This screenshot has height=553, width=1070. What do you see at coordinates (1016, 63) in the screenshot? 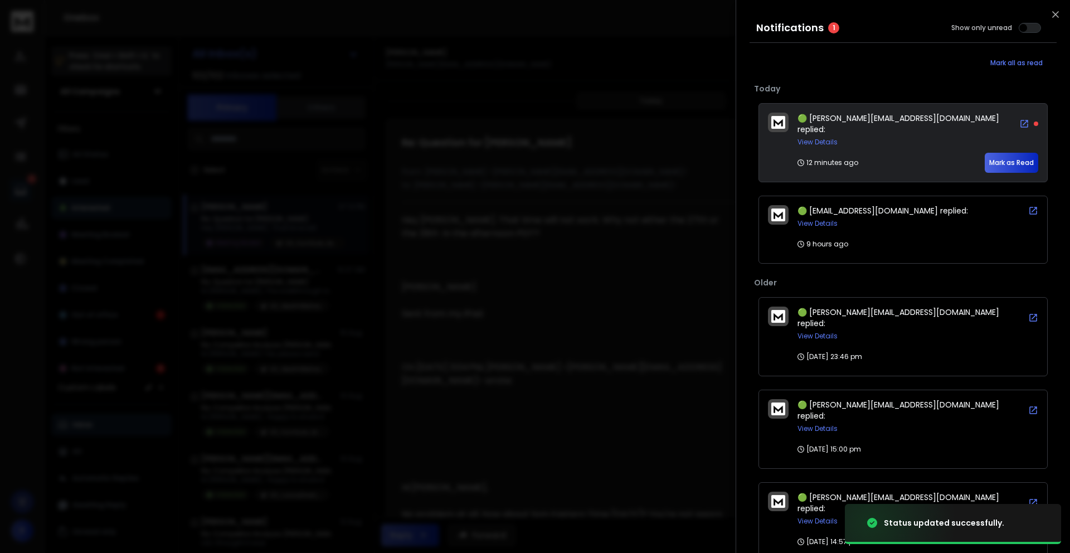
I see `span: Mark all as read` at bounding box center [1016, 63].